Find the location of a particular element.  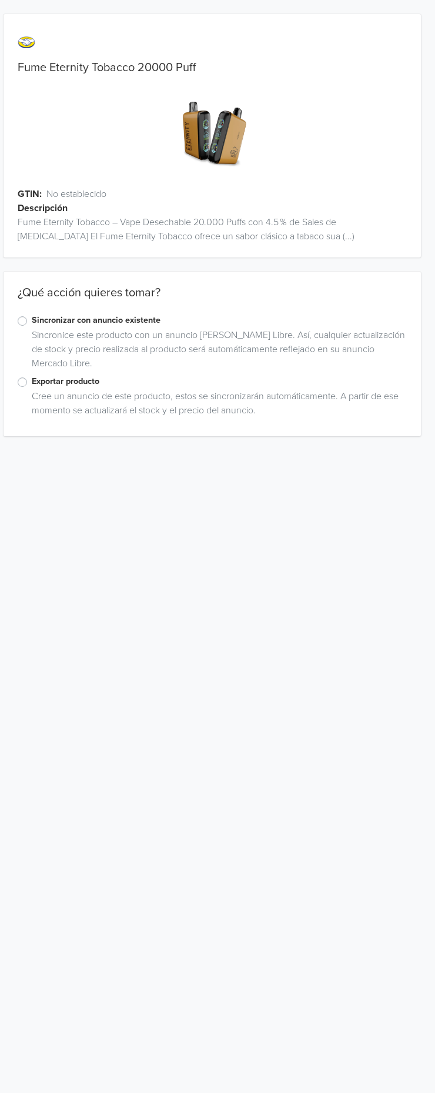

label: Exportar producto is located at coordinates (219, 382).